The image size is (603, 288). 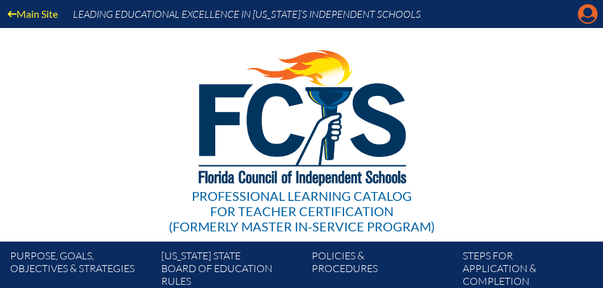 I want to click on a: Professional Learning Catalog for Teacher Certification(formerly Master In-service Program), so click(x=301, y=131).